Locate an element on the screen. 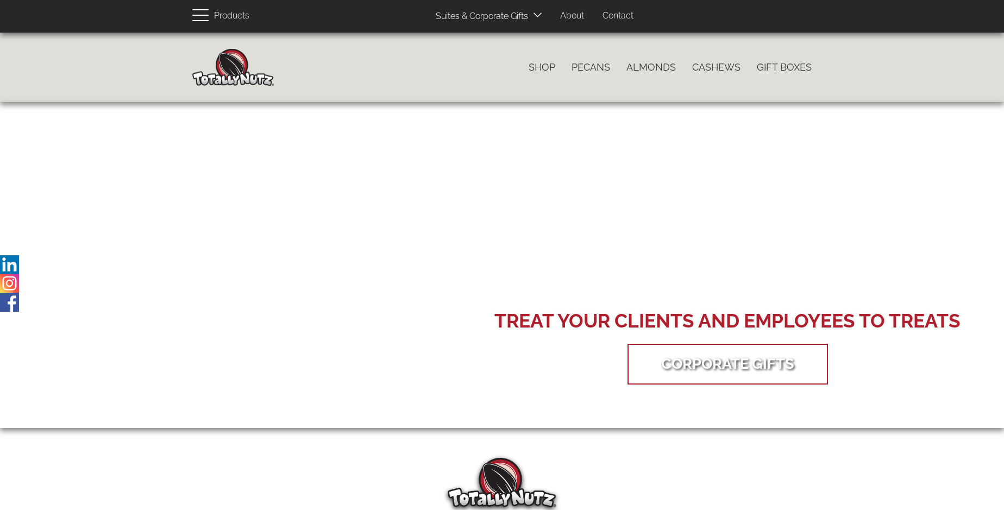  a: Pecans is located at coordinates (591, 67).